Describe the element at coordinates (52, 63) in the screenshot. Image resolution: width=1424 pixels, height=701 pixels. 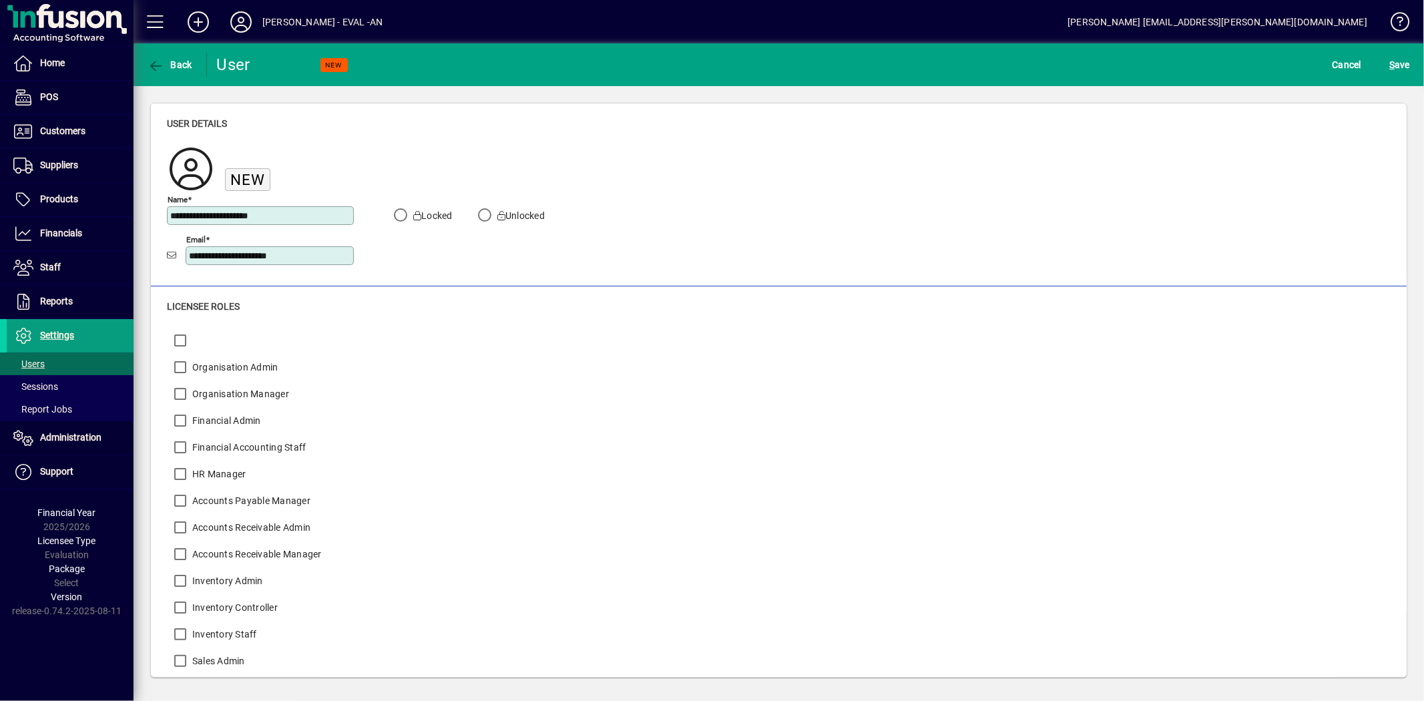
I see `span: Home` at that location.